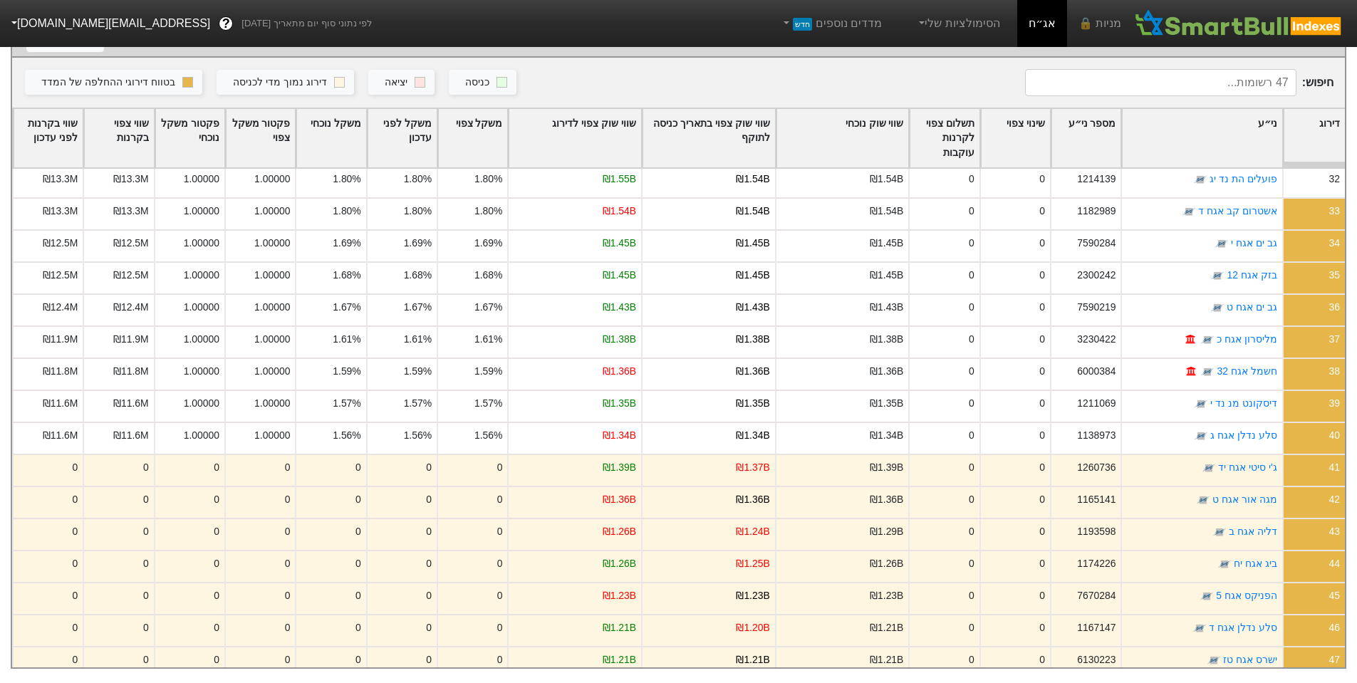  I want to click on div: 43, so click(1334, 531).